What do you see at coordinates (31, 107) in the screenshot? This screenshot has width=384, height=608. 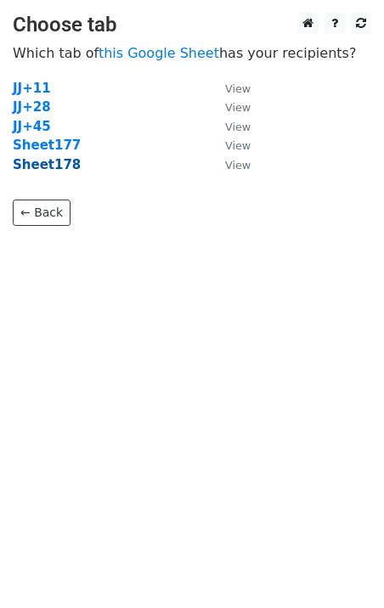 I see `strong: JJ+28` at bounding box center [31, 107].